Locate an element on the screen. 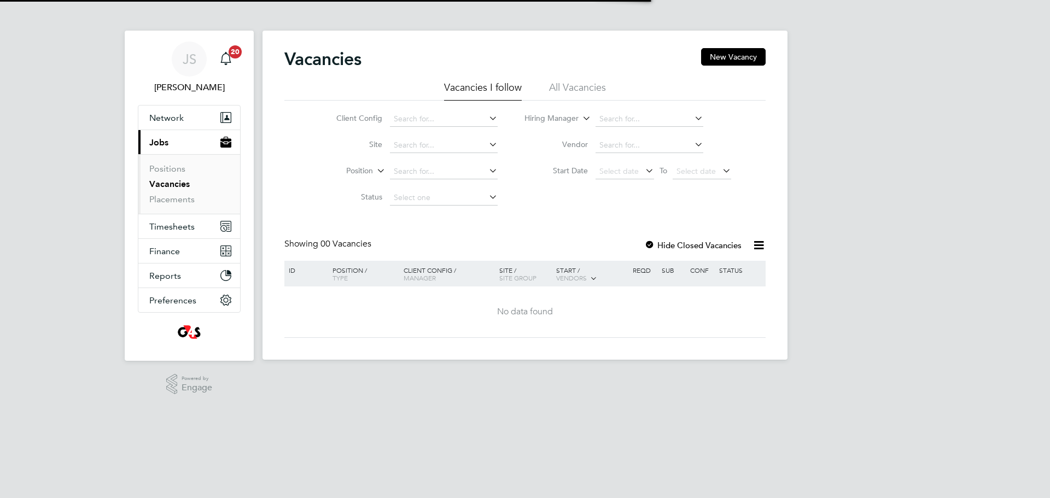  a: Vacancies is located at coordinates (170, 184).